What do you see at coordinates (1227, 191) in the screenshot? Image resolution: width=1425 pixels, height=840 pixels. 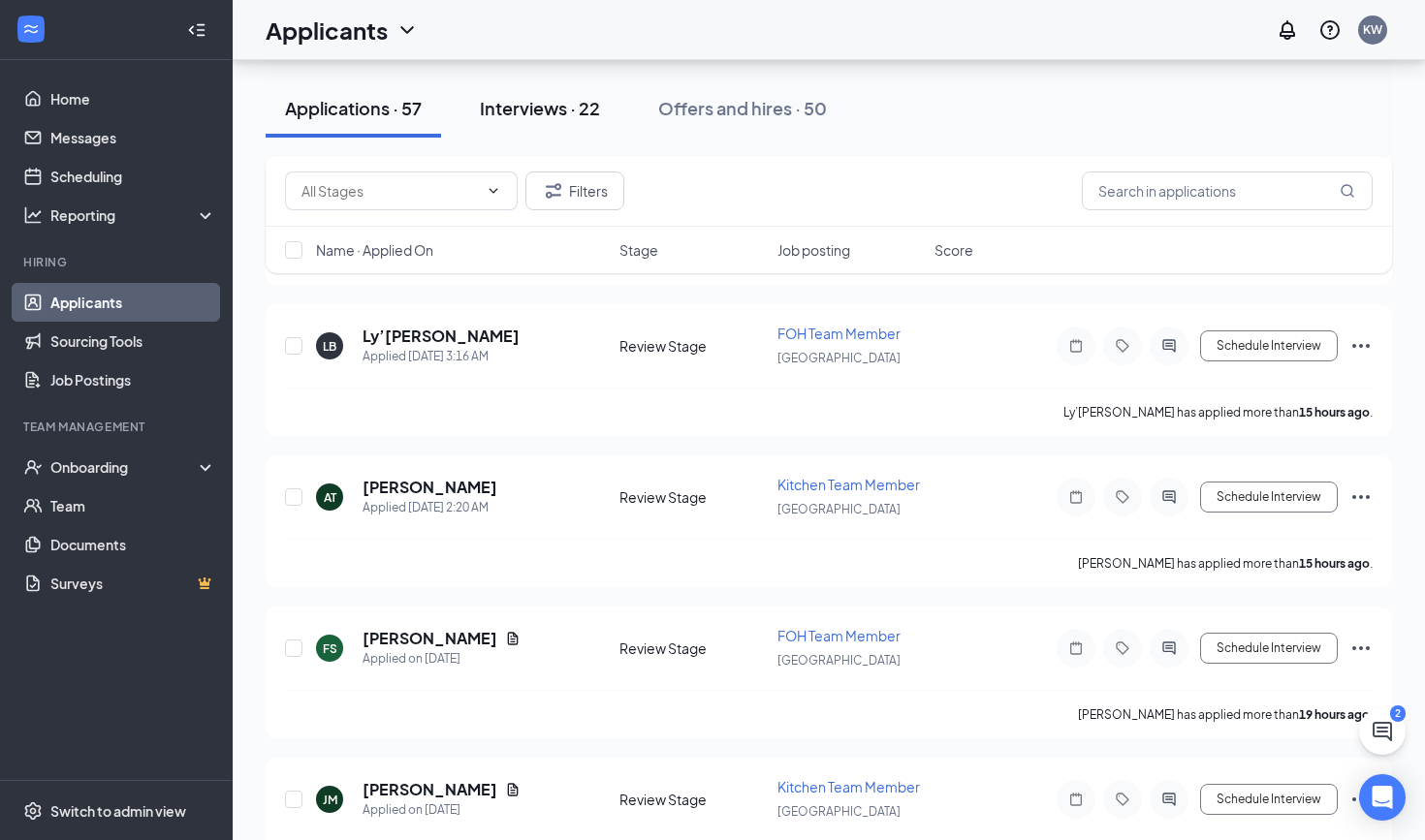 I see `input: Search in applications` at bounding box center [1227, 191].